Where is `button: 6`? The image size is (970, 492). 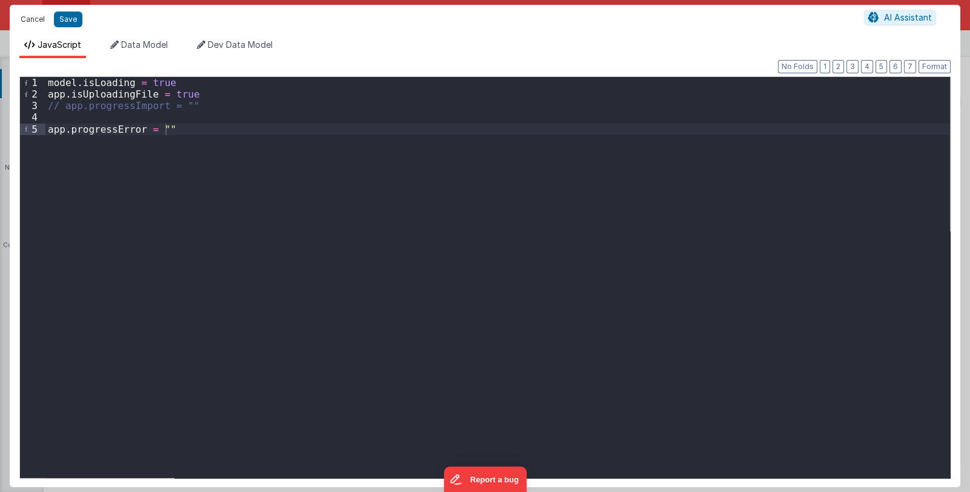 button: 6 is located at coordinates (896, 67).